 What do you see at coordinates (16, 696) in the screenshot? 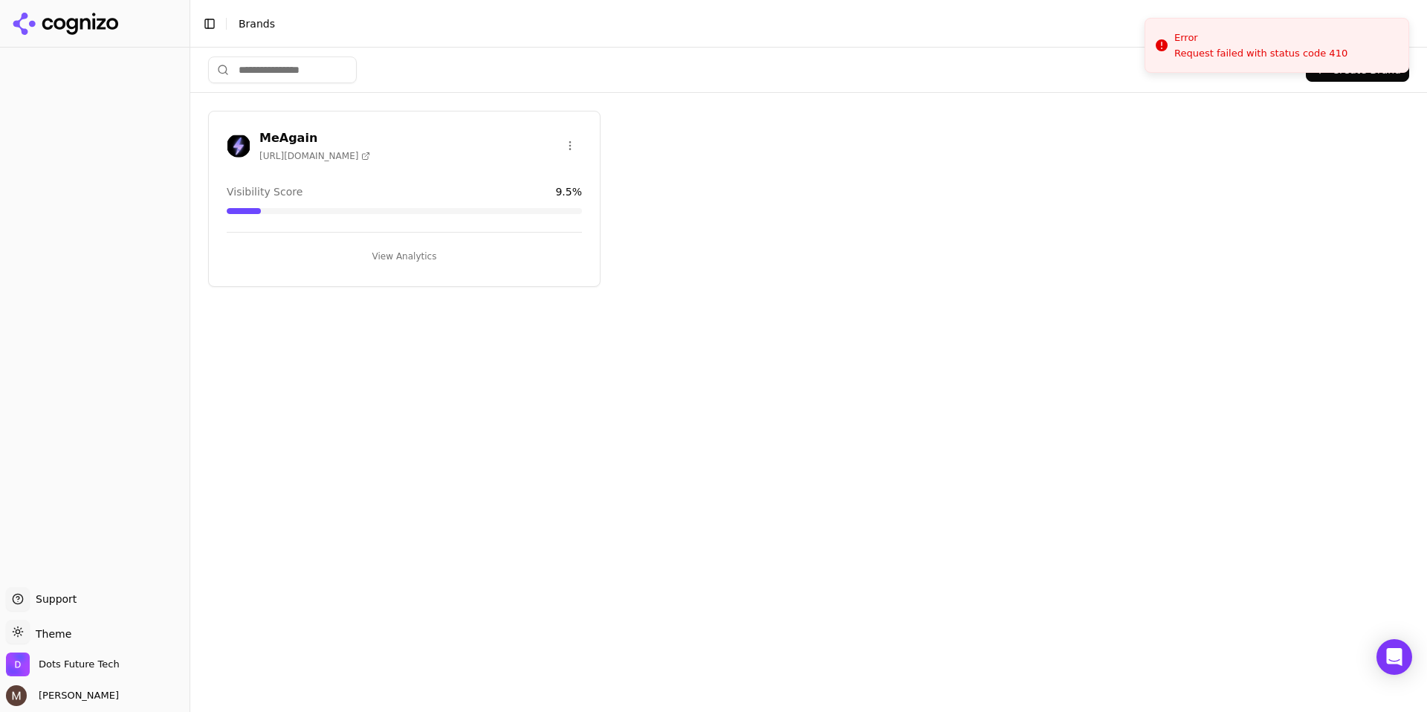
I see `img: Martyn Strydom` at bounding box center [16, 696].